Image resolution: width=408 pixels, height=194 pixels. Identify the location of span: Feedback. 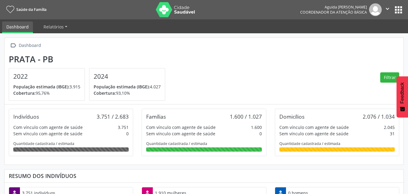
(402, 93).